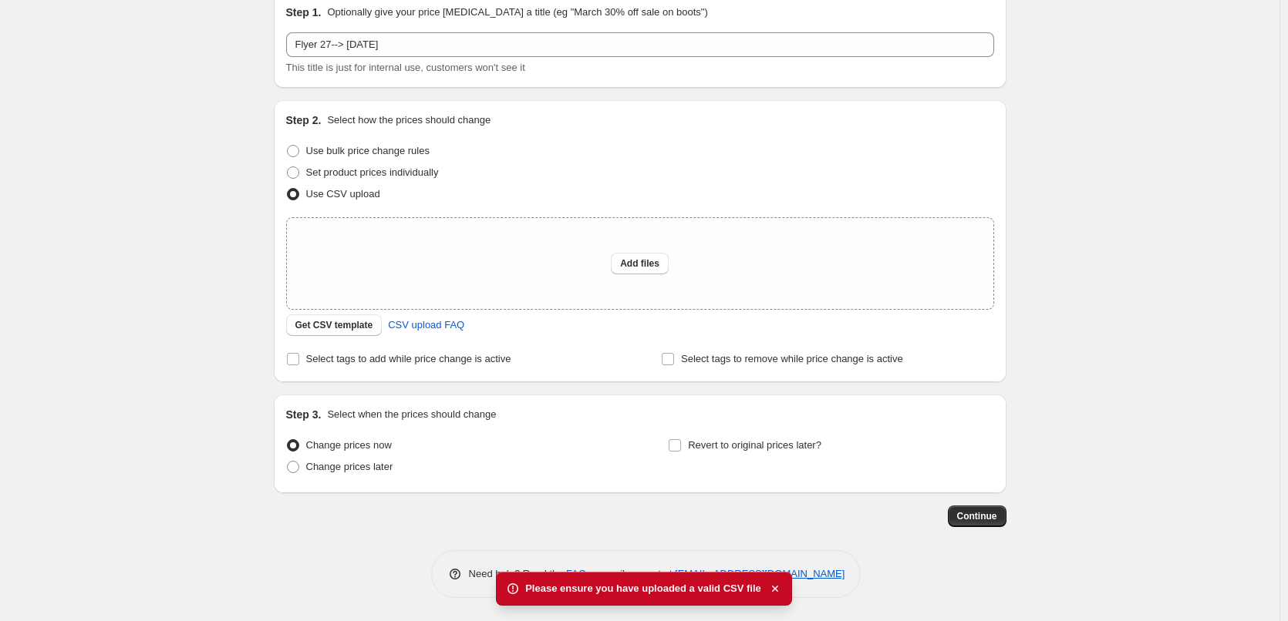  I want to click on span: or email support at, so click(630, 574).